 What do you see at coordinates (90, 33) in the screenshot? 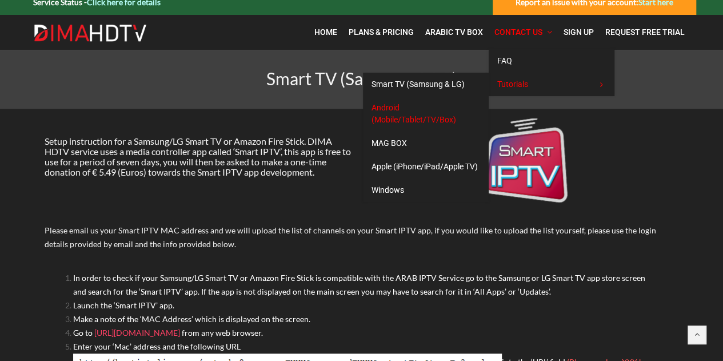
I see `img: Dima HDTV` at bounding box center [90, 33].